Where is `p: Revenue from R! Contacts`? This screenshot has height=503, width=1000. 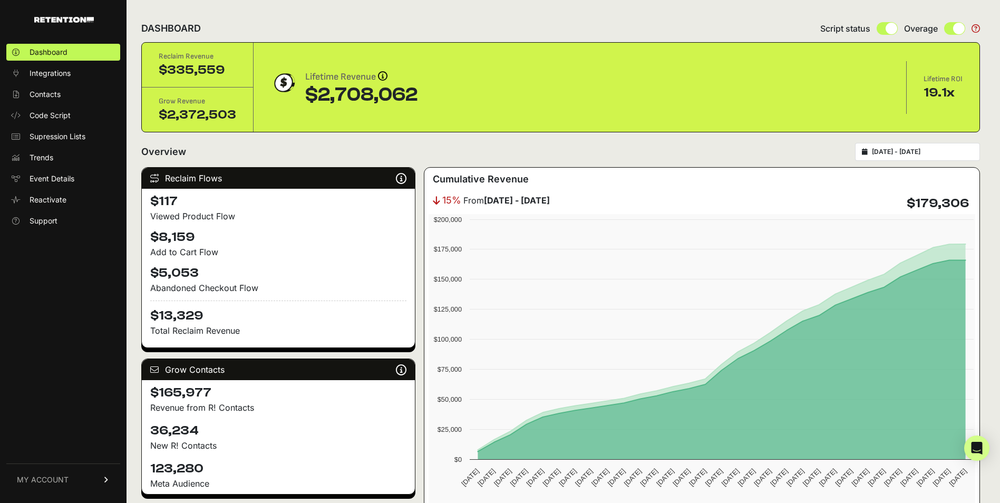
p: Revenue from R! Contacts is located at coordinates (278, 407).